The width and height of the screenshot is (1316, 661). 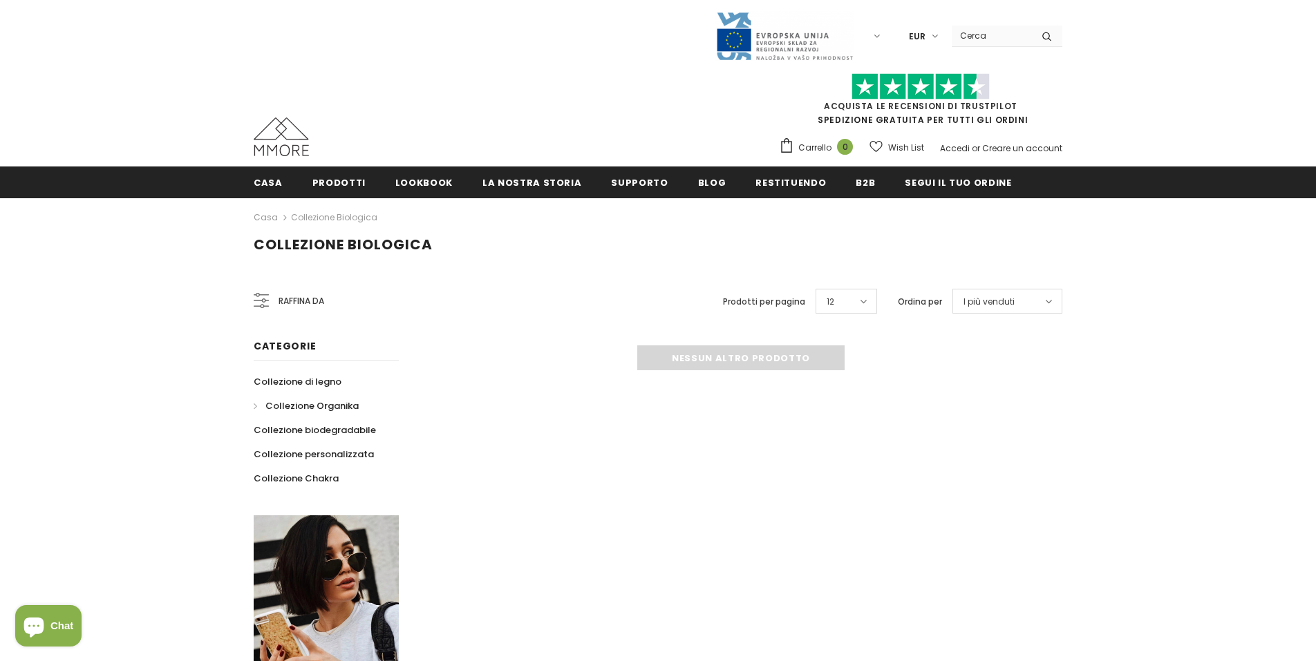 What do you see at coordinates (285, 346) in the screenshot?
I see `span: Categorie` at bounding box center [285, 346].